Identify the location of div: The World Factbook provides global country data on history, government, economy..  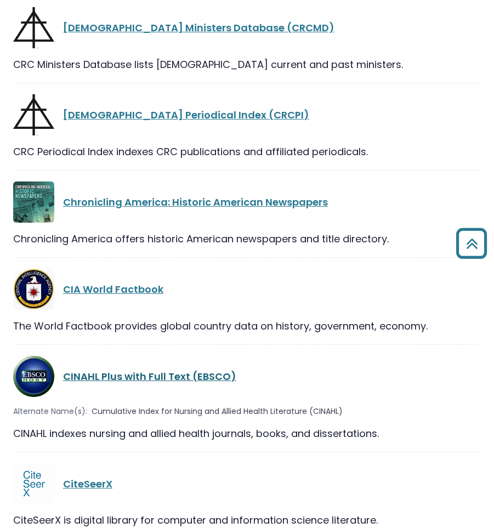
(247, 326).